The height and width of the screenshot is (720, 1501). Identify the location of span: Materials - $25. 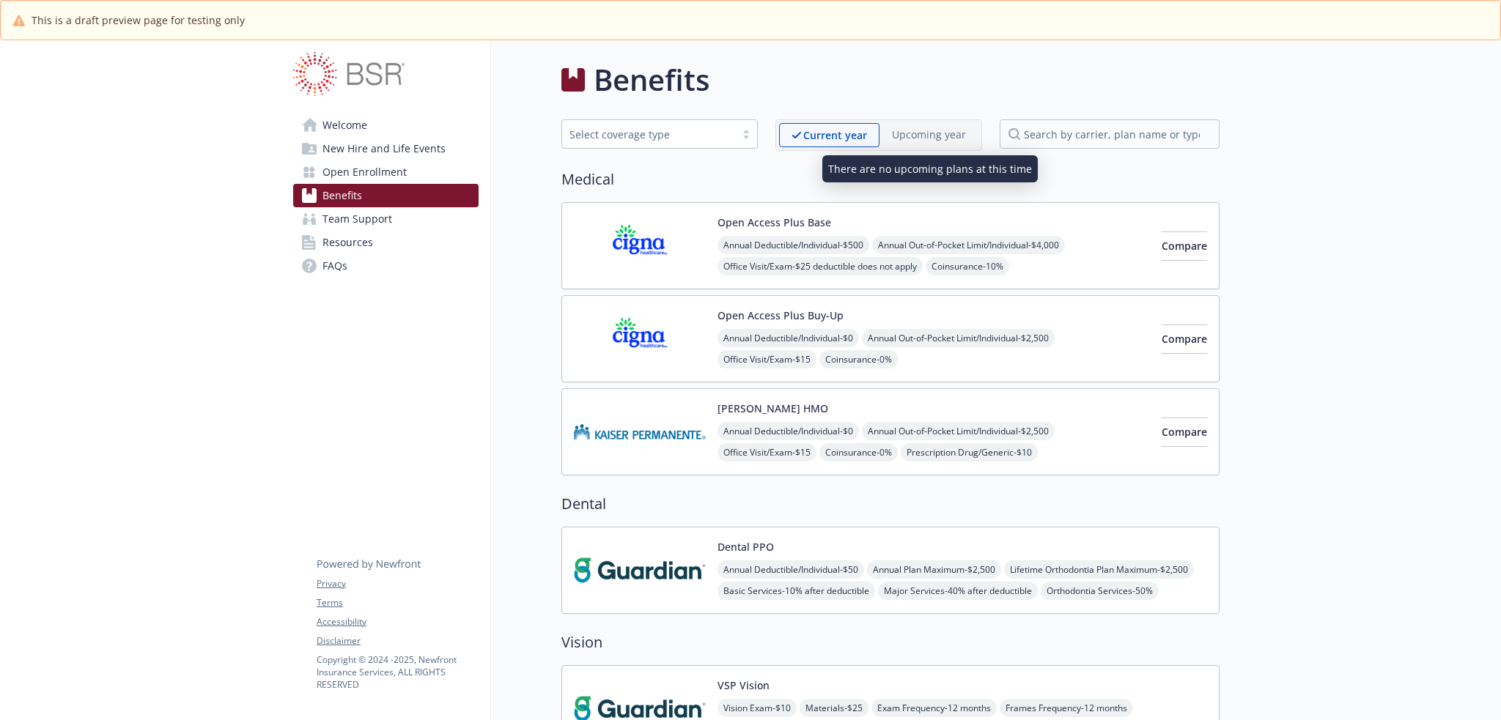
(834, 708).